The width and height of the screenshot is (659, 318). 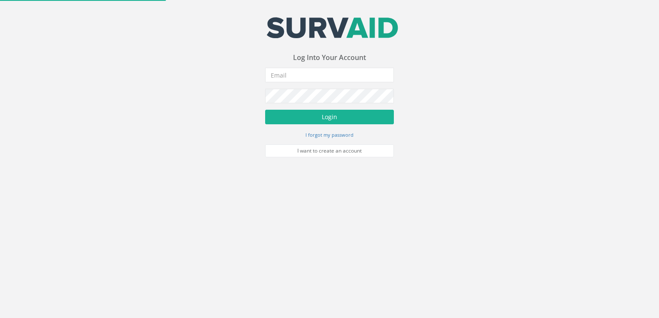 I want to click on input: Email, so click(x=330, y=75).